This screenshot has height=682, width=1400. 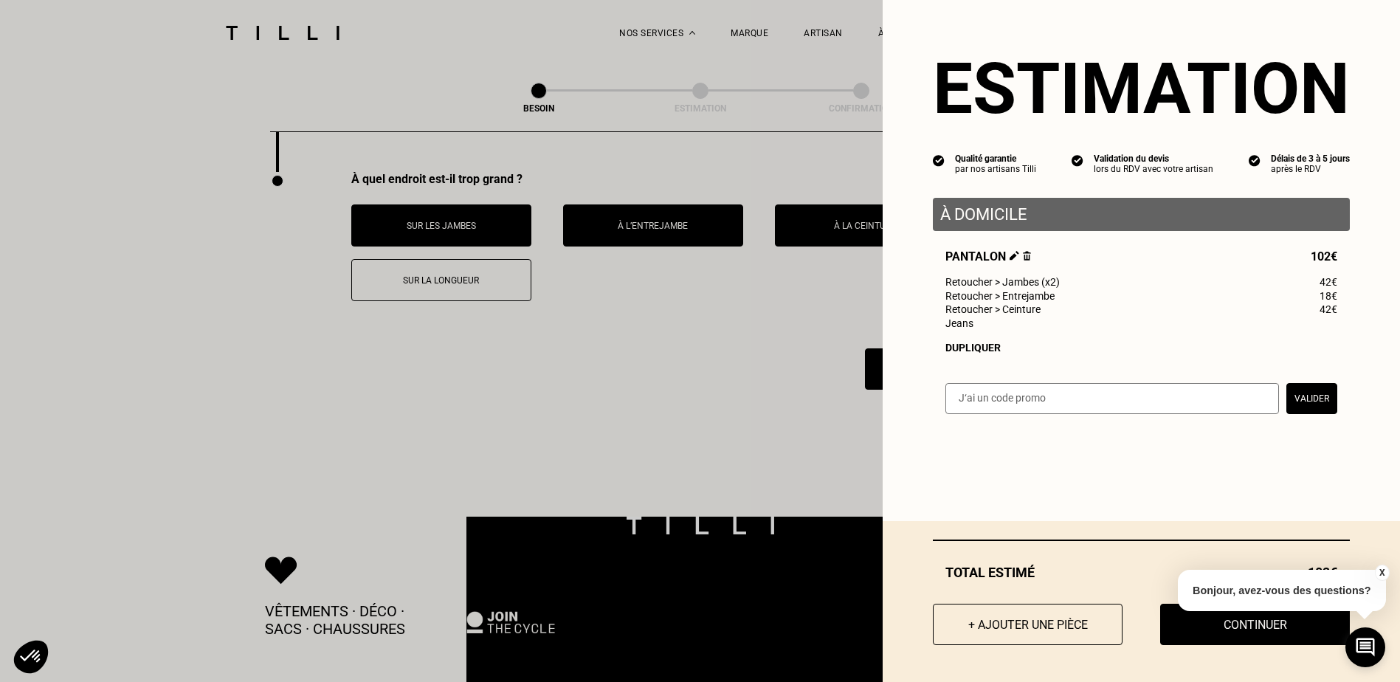 What do you see at coordinates (988, 256) in the screenshot?
I see `span: Pantalon` at bounding box center [988, 256].